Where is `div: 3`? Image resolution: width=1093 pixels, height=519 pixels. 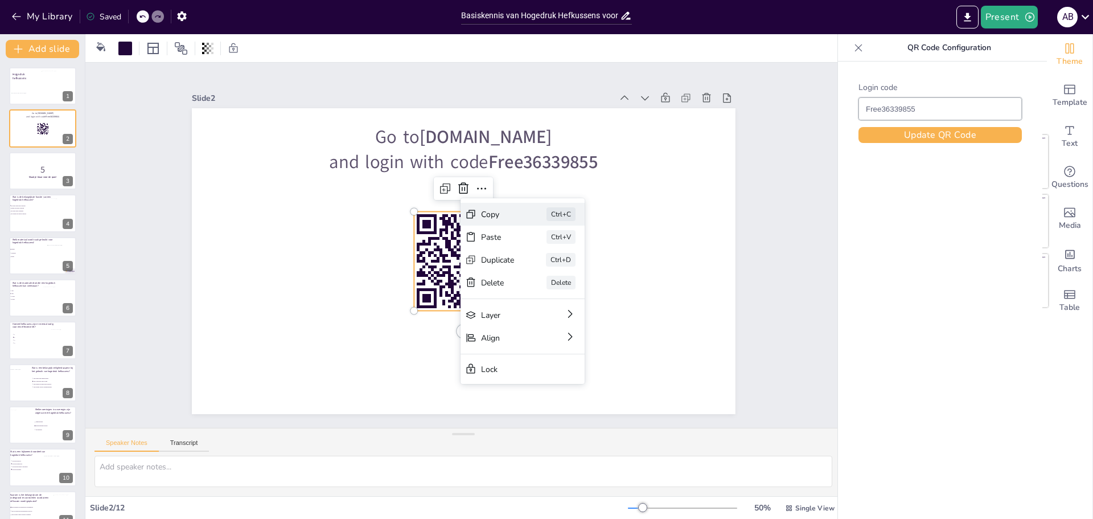 div: 3 is located at coordinates (68, 181).